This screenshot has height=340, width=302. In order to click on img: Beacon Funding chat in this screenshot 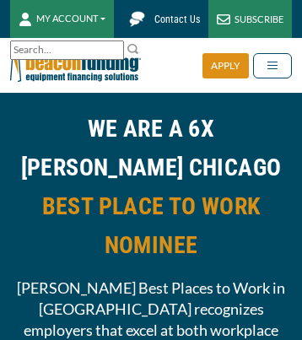, I will do `click(137, 19)`.